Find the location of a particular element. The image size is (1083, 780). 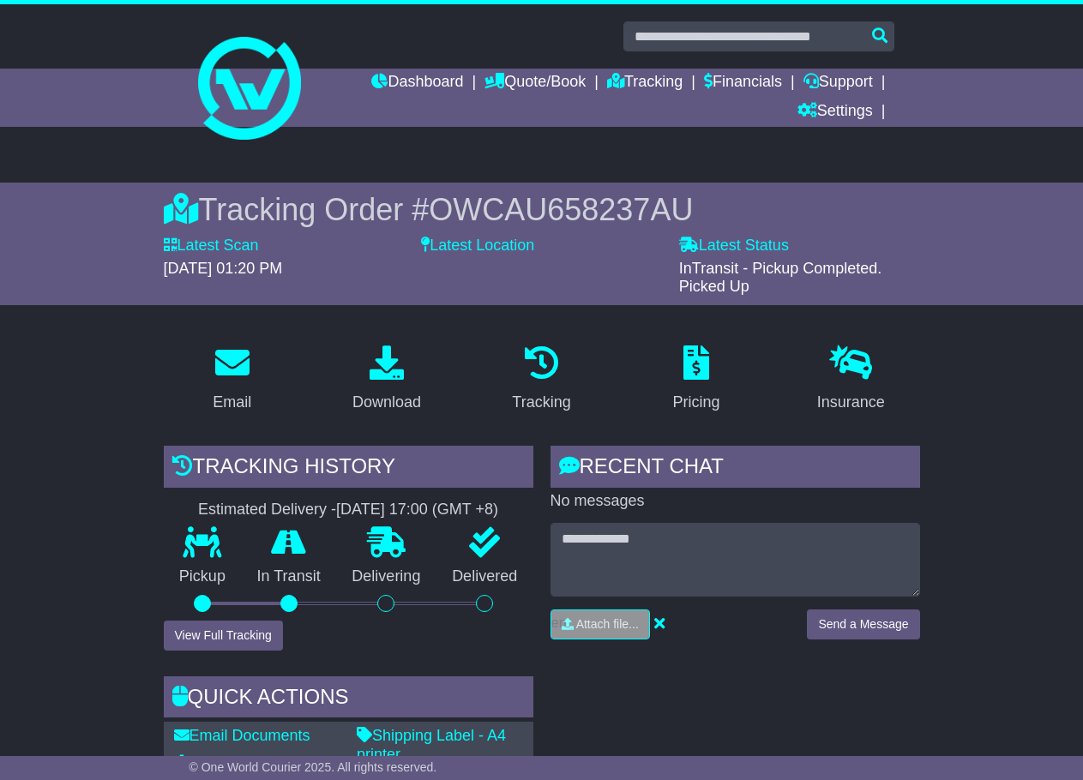

label: Latest Status is located at coordinates (734, 246).